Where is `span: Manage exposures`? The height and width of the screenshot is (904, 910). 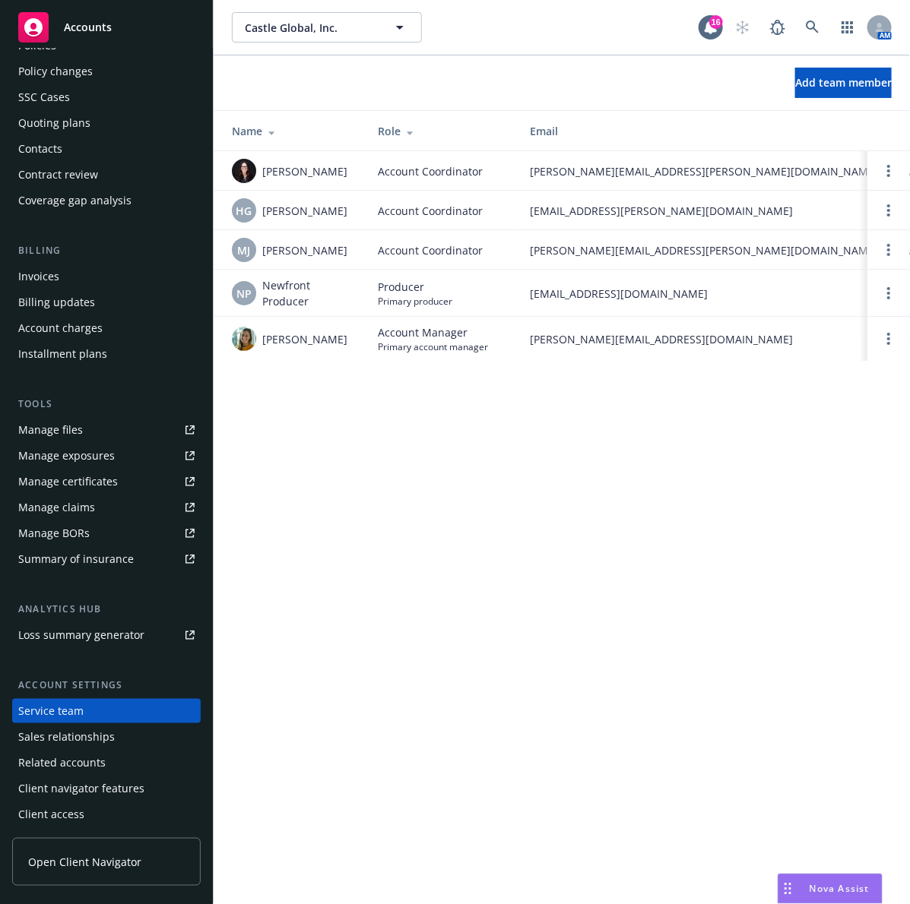 span: Manage exposures is located at coordinates (106, 456).